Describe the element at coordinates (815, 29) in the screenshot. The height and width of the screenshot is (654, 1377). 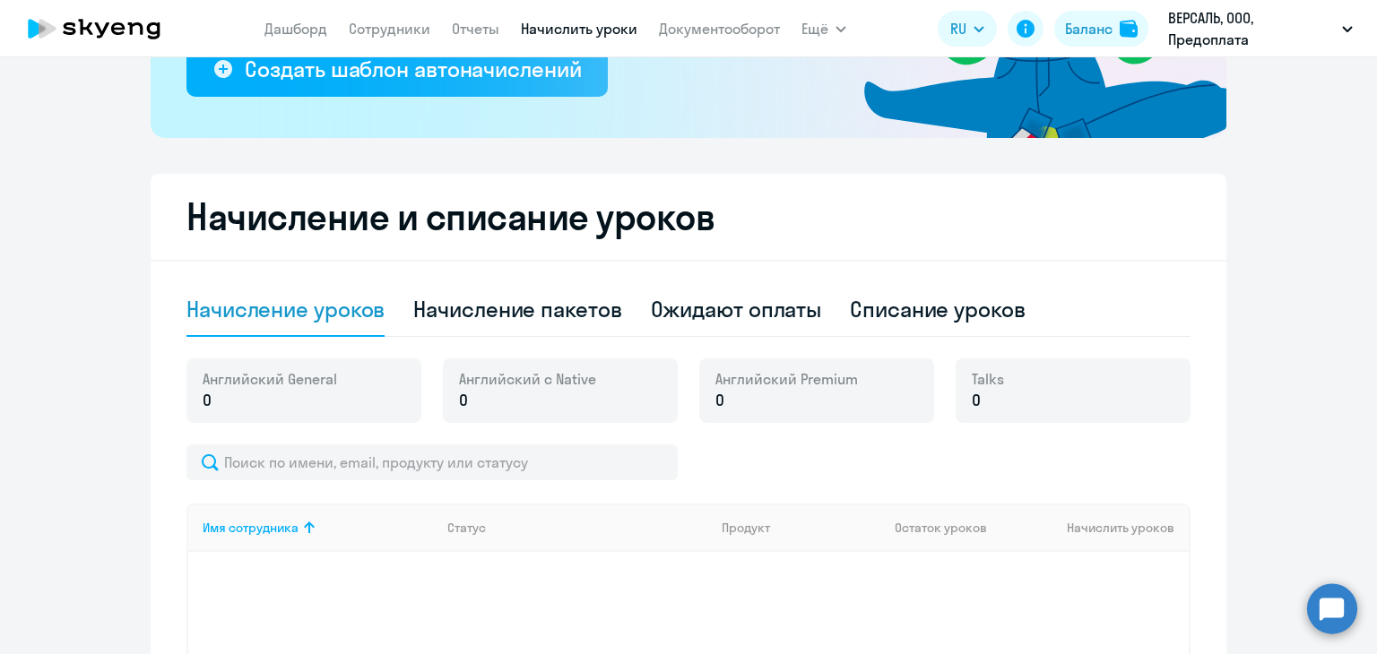
I see `span: Ещё` at that location.